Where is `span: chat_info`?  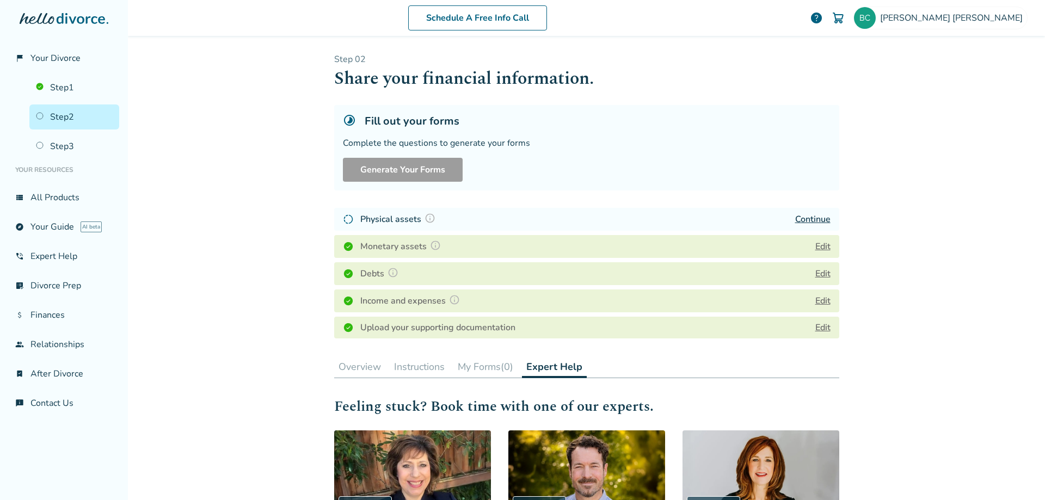 span: chat_info is located at coordinates (20, 403).